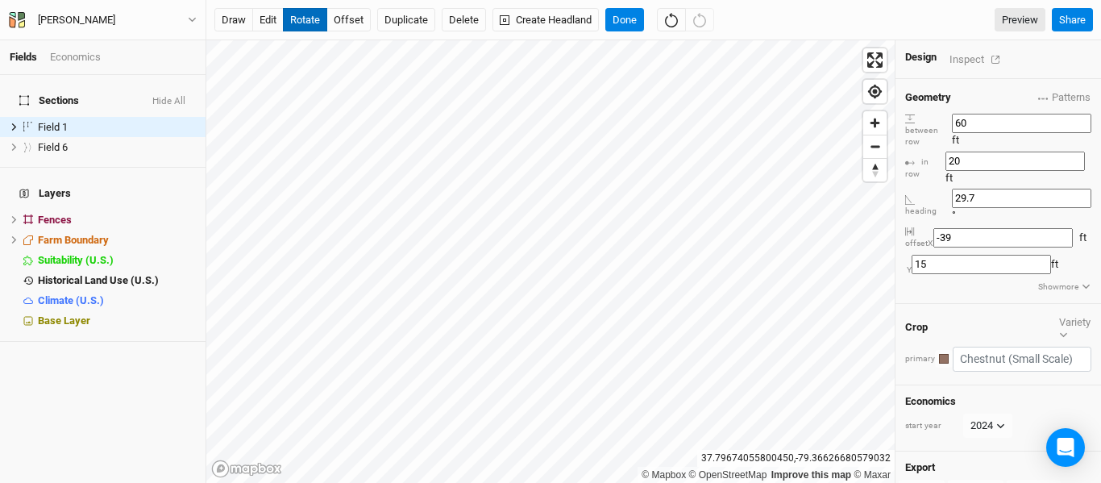  What do you see at coordinates (1074, 326) in the screenshot?
I see `button: Variety` at bounding box center [1074, 326].